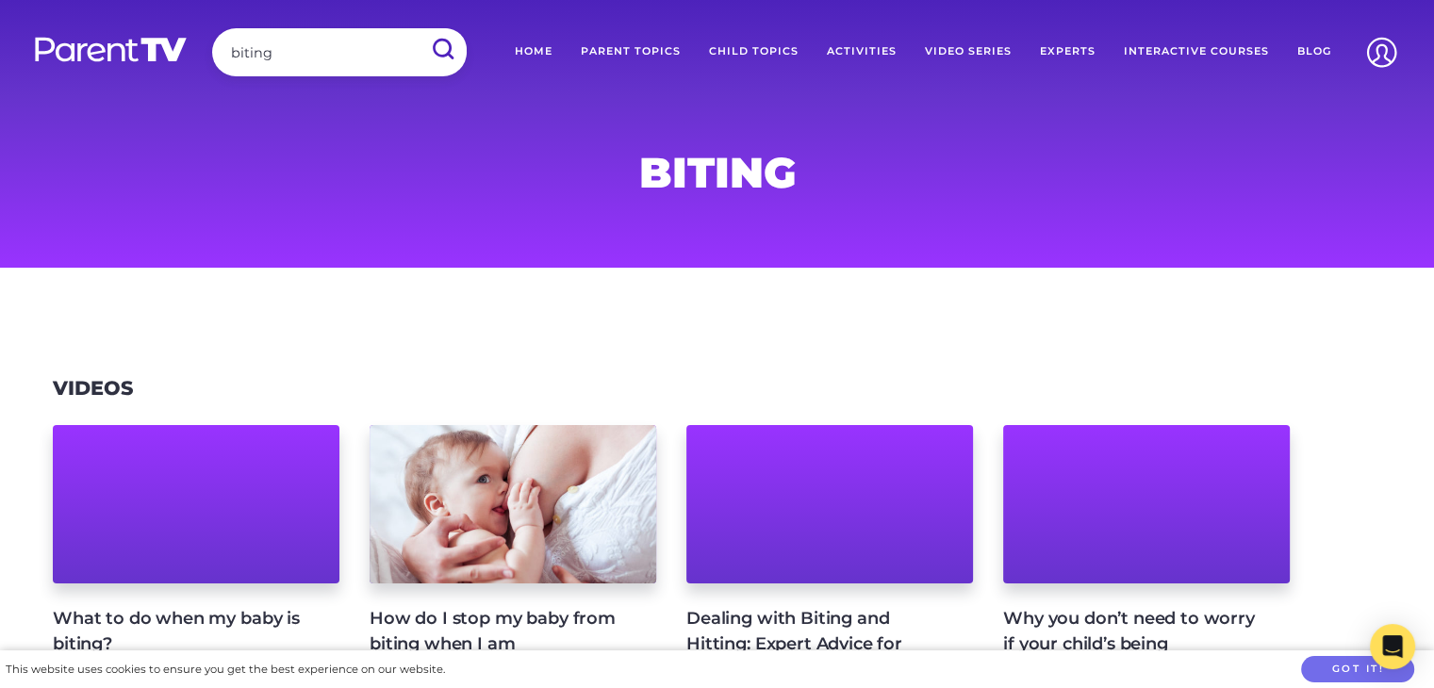  Describe the element at coordinates (1196, 52) in the screenshot. I see `a: Interactive Courses` at that location.